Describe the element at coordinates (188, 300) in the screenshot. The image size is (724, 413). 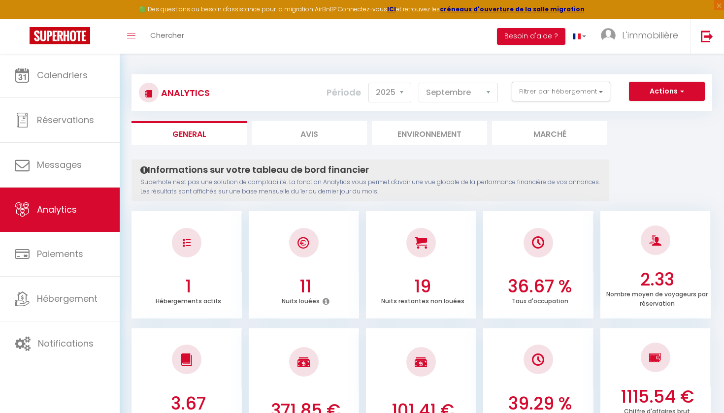
I see `p: Hébergements actifs` at that location.